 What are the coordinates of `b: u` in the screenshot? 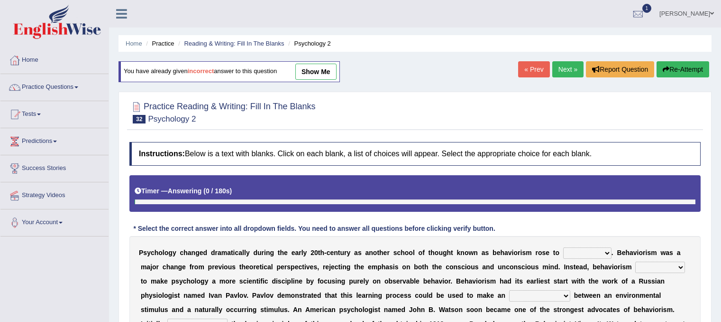 It's located at (473, 267).